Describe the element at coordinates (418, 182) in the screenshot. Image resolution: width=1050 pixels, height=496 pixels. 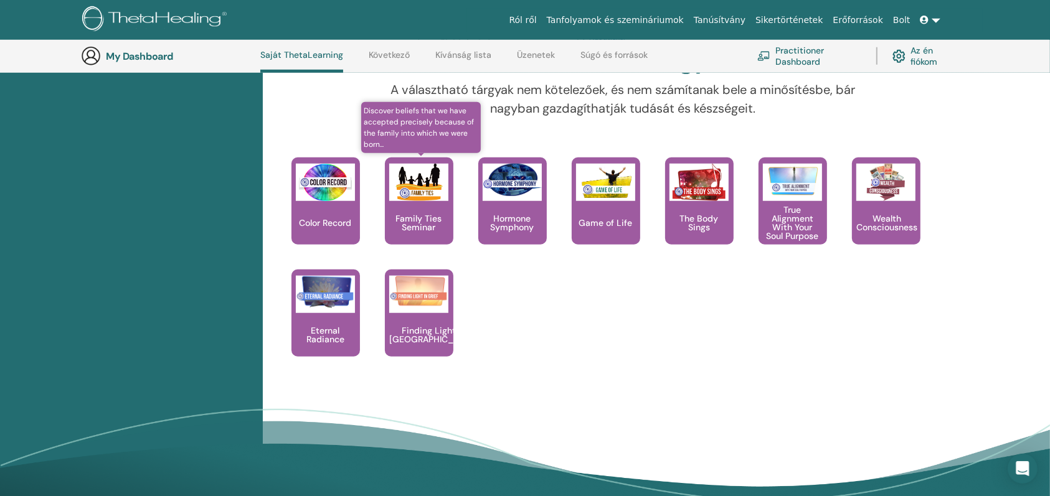
I see `img: Family Ties Seminar` at that location.